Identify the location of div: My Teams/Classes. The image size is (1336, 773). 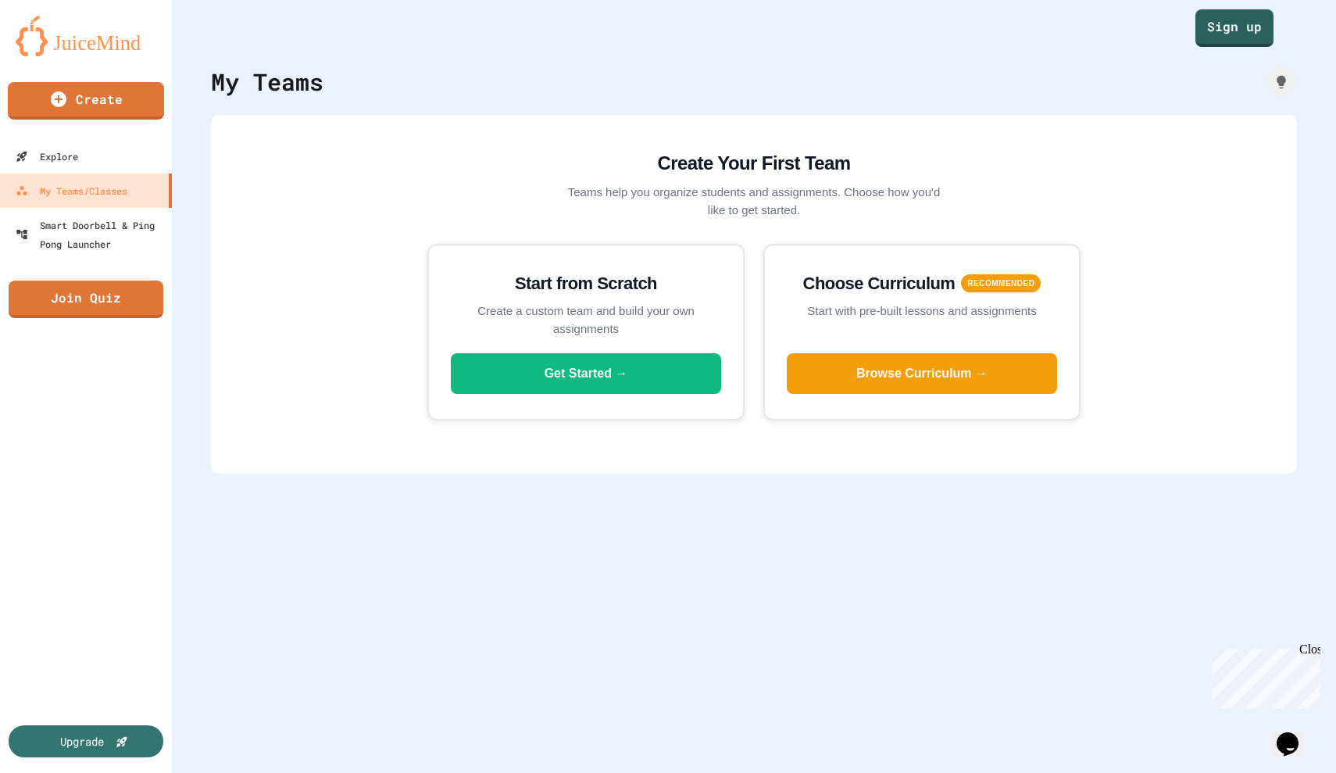
(71, 191).